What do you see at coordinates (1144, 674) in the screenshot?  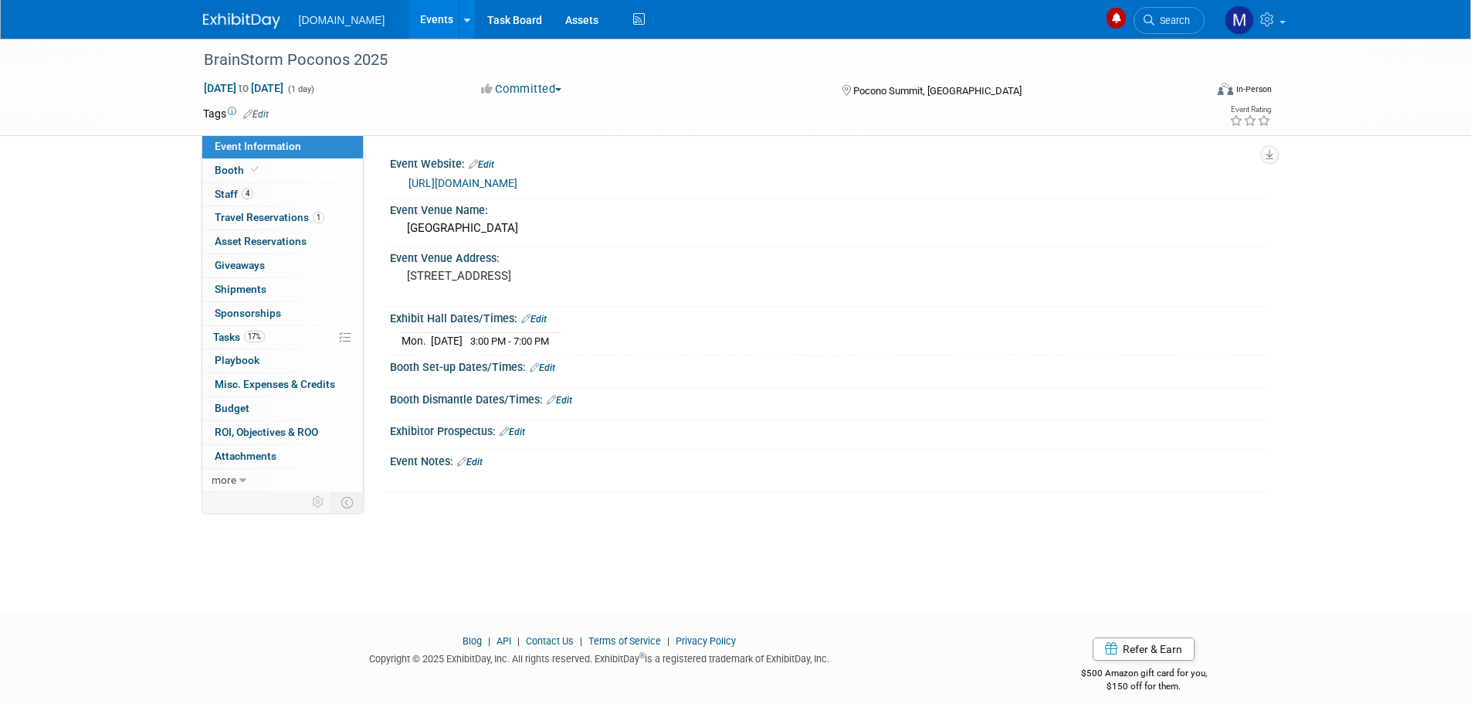 I see `div: $500 Amazon gift card for you,` at bounding box center [1144, 674].